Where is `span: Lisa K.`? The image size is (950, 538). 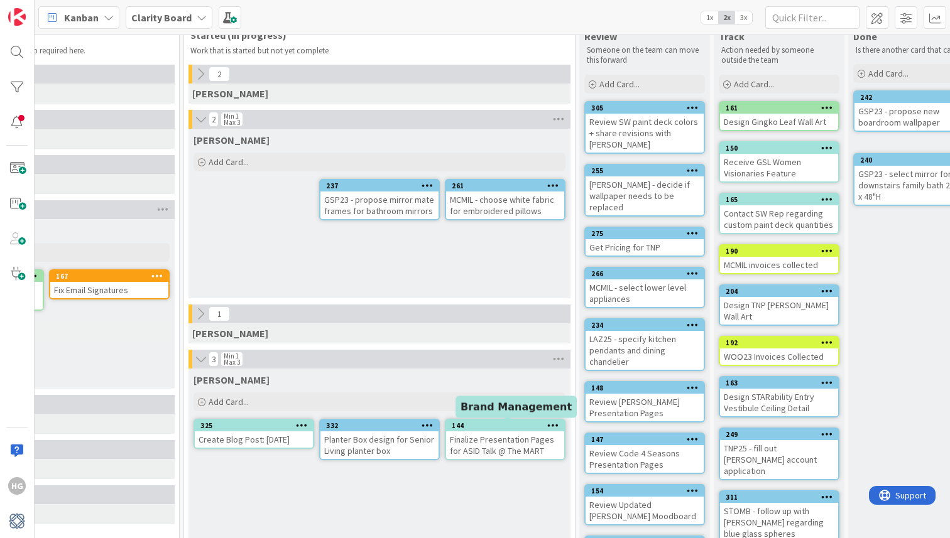
span: Lisa K. is located at coordinates (230, 334).